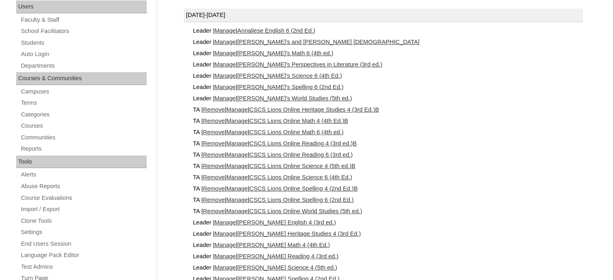  I want to click on a: CSCS Lions Online Reading 6 (3rd ed.), so click(301, 155).